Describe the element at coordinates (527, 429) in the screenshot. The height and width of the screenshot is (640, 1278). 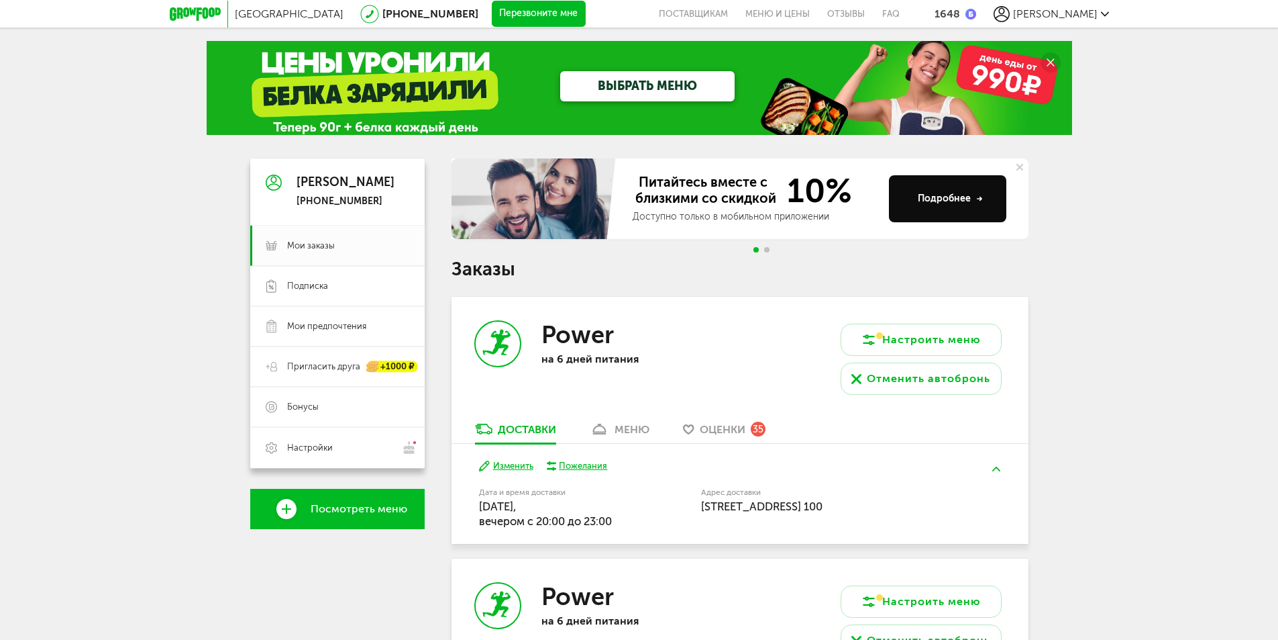
I see `div: Доставки` at that location.